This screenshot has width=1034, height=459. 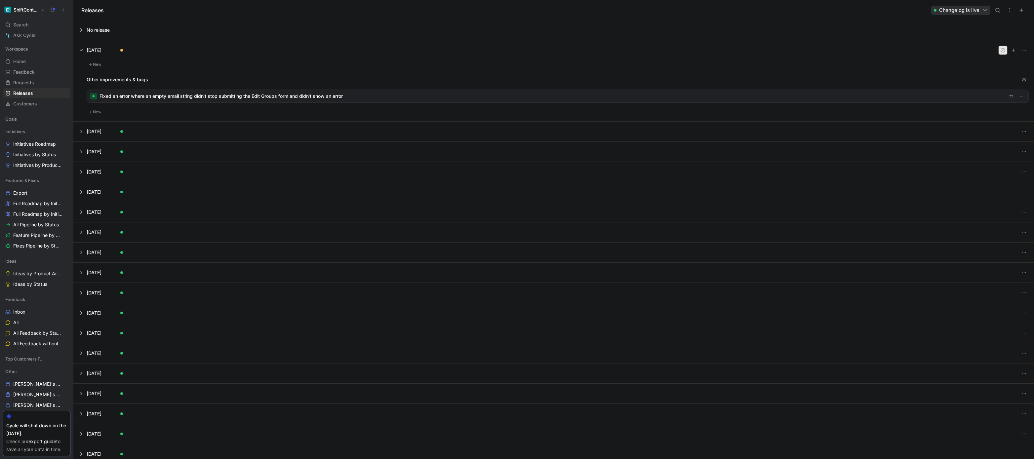 I want to click on a: All Feedback by Status, so click(x=36, y=333).